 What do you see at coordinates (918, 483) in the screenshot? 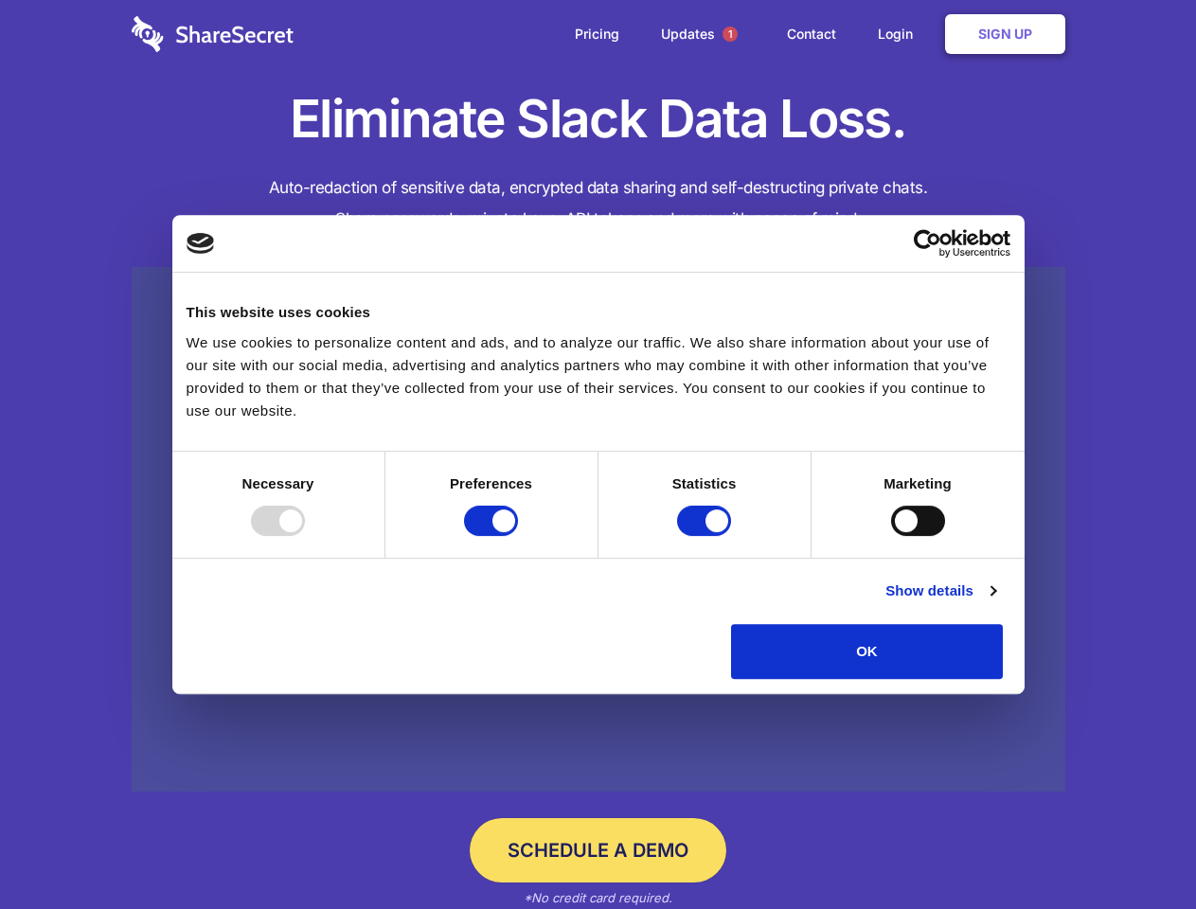
I see `strong: Marketing` at bounding box center [918, 483].